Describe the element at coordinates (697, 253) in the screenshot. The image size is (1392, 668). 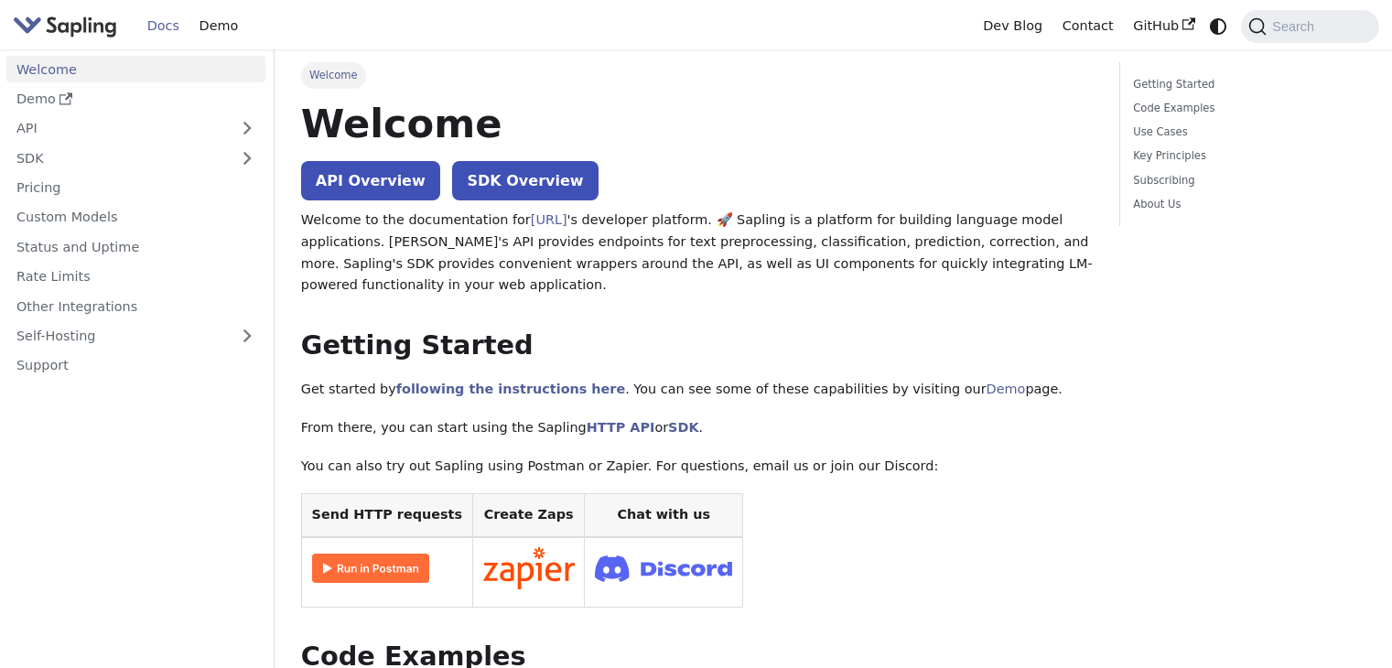
I see `p: Welcome to the documentation for 's developer platform. 🚀 Sapling is a platform for building lang...` at that location.